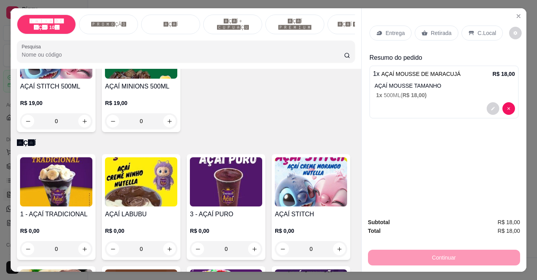  I want to click on span: R$ 18,00 ), so click(415, 95).